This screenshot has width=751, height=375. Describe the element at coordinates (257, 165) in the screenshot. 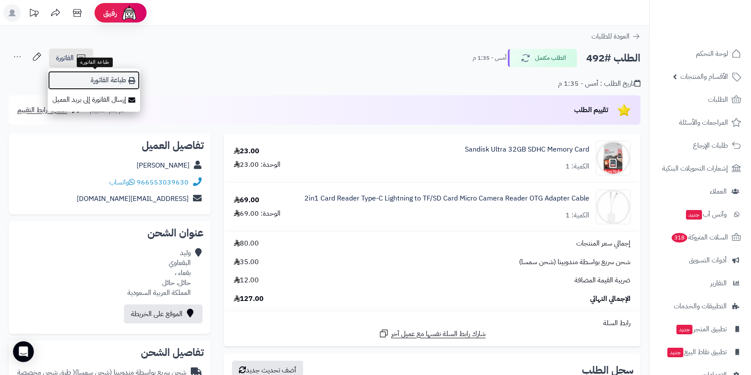

I see `div: الوحدة: 23.00` at that location.